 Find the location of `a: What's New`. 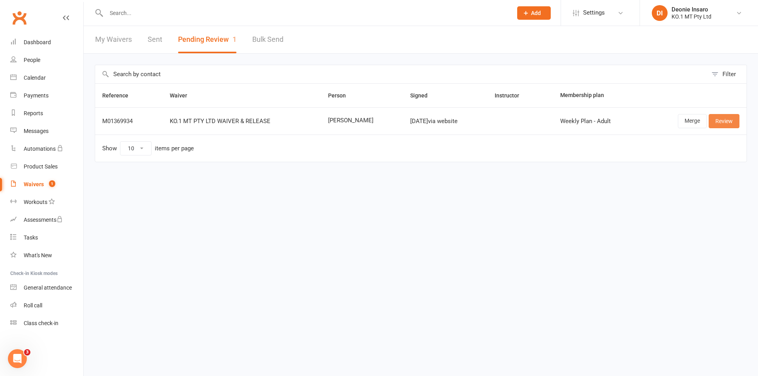

a: What's New is located at coordinates (47, 255).